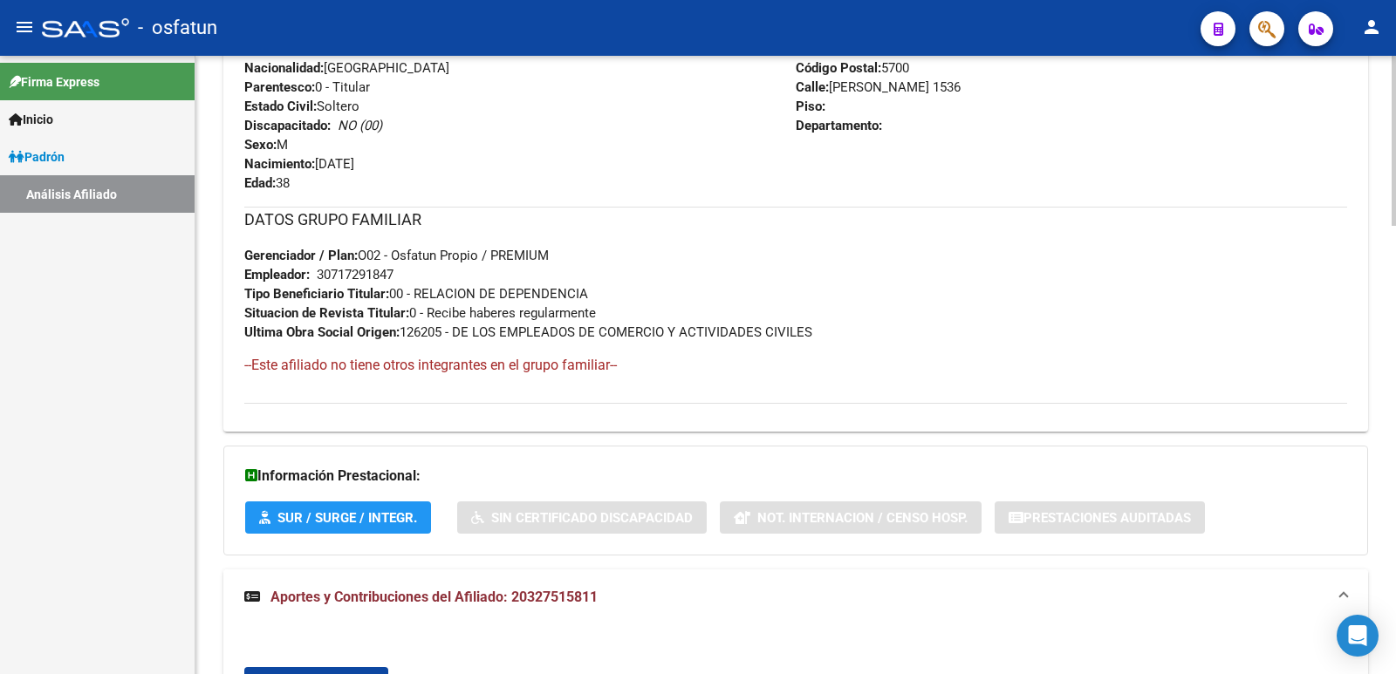 This screenshot has width=1396, height=674. What do you see at coordinates (582, 517) in the screenshot?
I see `button: Sin Certificado Discapacidad` at bounding box center [582, 517].